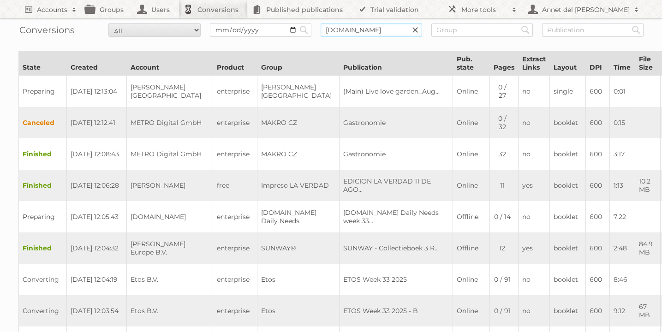 This screenshot has width=662, height=332. Describe the element at coordinates (298, 154) in the screenshot. I see `td: MAKRO CZ` at that location.